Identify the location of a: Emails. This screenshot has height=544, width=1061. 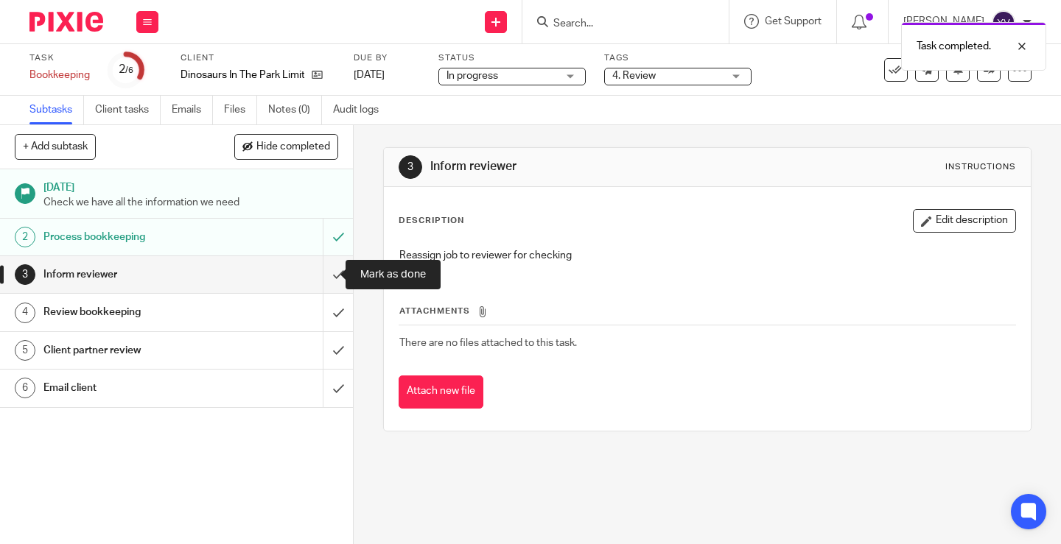
(192, 110).